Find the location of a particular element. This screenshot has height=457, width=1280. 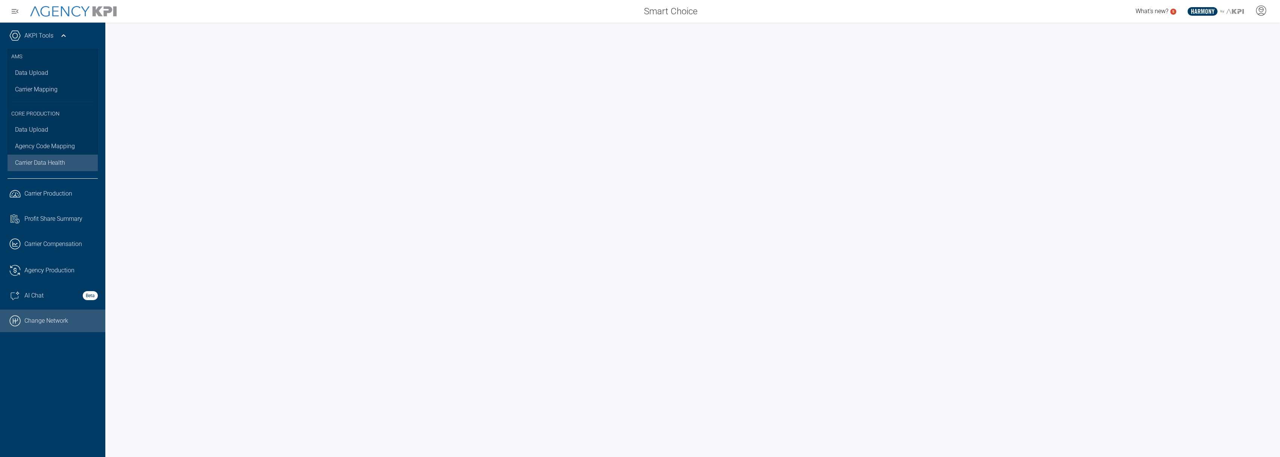

span: Carrier Production is located at coordinates (48, 194).